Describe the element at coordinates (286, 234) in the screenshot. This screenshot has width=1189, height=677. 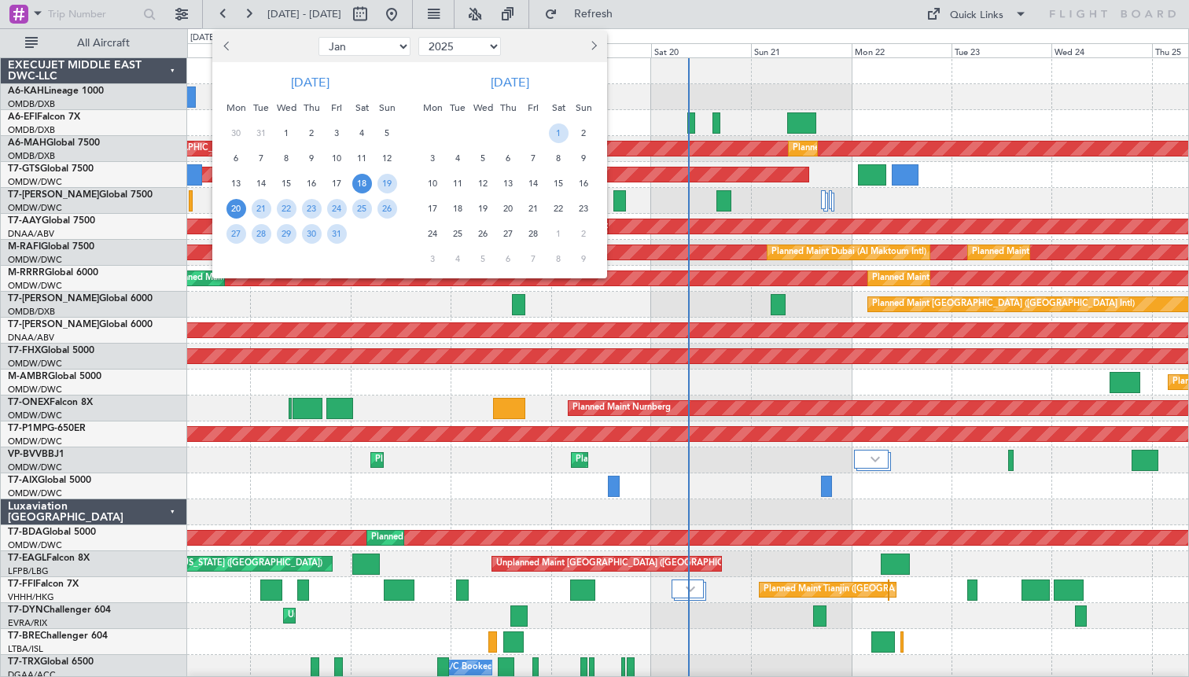
I see `div: 29-1-2025` at that location.